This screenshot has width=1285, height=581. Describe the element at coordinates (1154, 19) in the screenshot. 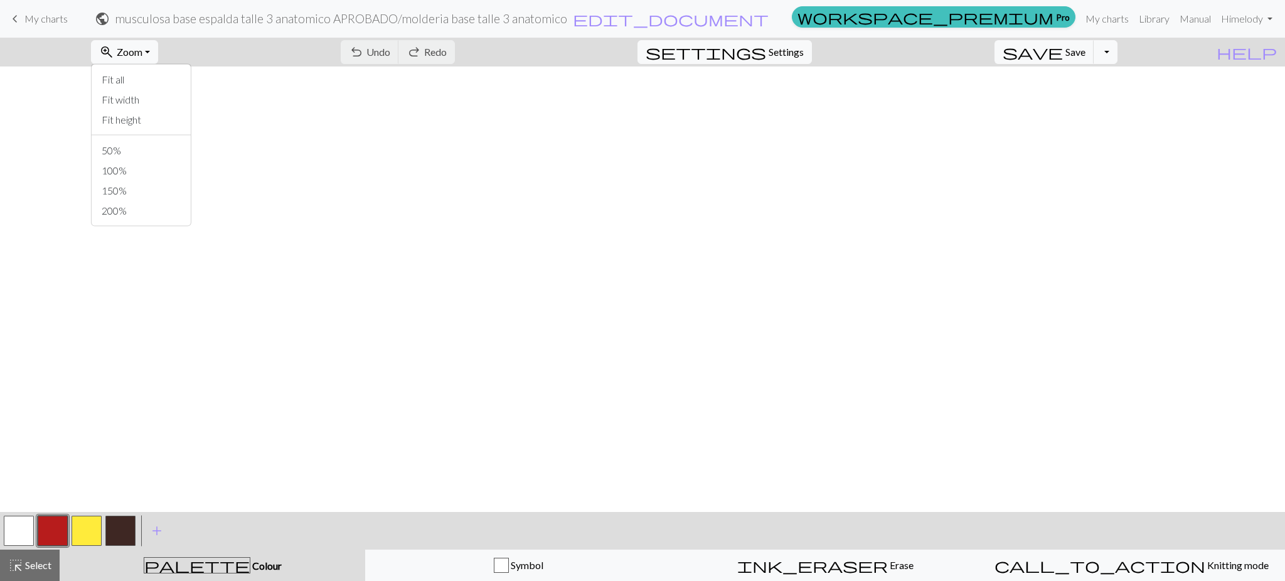

I see `a: Library` at that location.